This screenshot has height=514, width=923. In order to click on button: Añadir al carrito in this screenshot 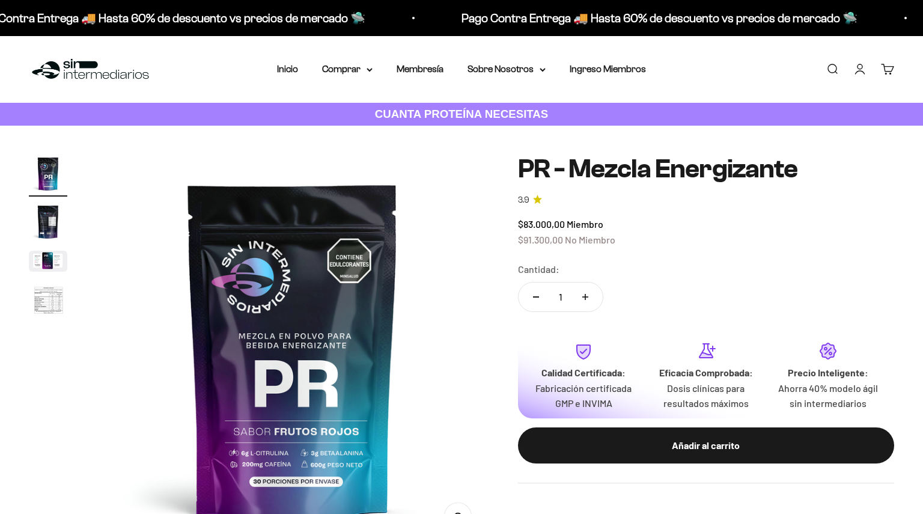, I will do `click(706, 445)`.